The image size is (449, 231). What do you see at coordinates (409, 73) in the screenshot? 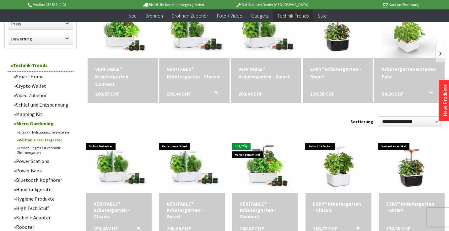
I see `a: Kräutergarten Botaneo Eylo 80,20 CHF In den Warenkorb` at bounding box center [409, 73].